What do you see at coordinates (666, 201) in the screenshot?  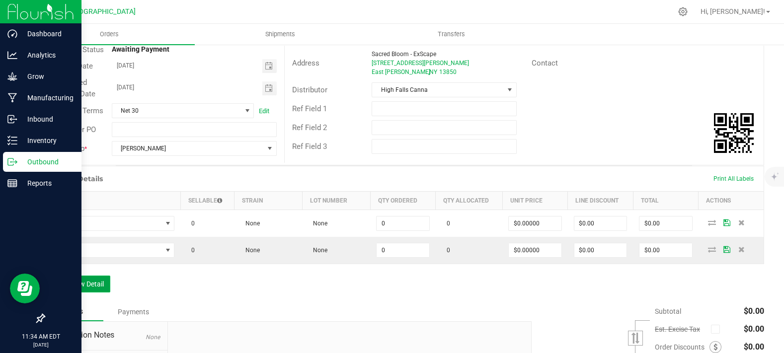 I see `th: Total` at bounding box center [666, 201].